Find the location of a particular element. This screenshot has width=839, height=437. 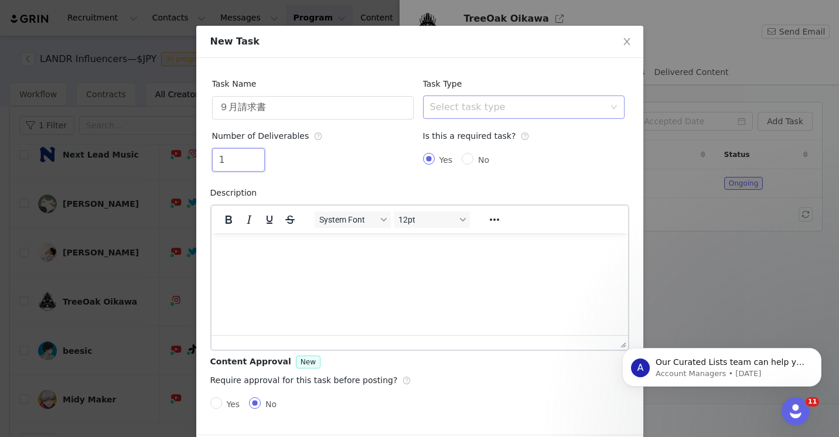

button: Underline is located at coordinates (269, 220).